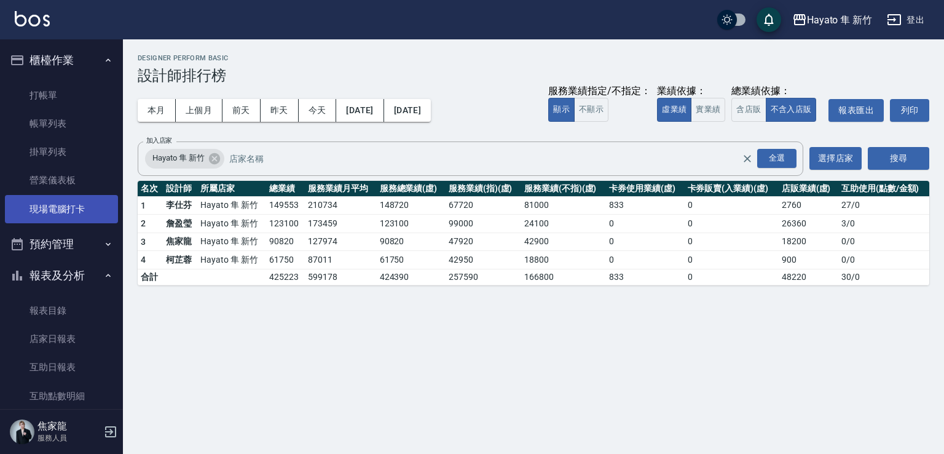 The image size is (944, 454). Describe the element at coordinates (809, 260) in the screenshot. I see `td: 900` at that location.